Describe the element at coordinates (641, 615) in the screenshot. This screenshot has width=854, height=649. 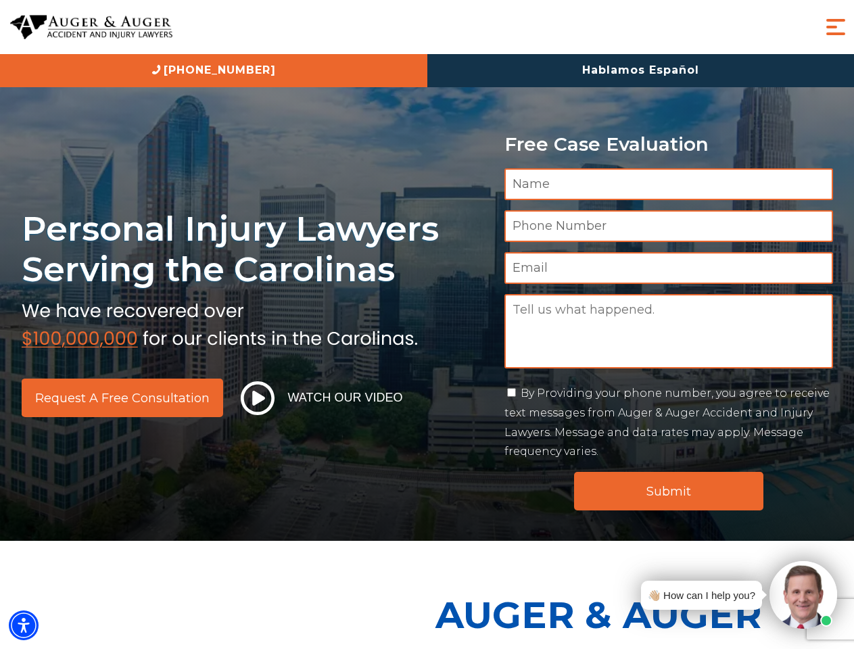
I see `p: Auger & Auger` at that location.